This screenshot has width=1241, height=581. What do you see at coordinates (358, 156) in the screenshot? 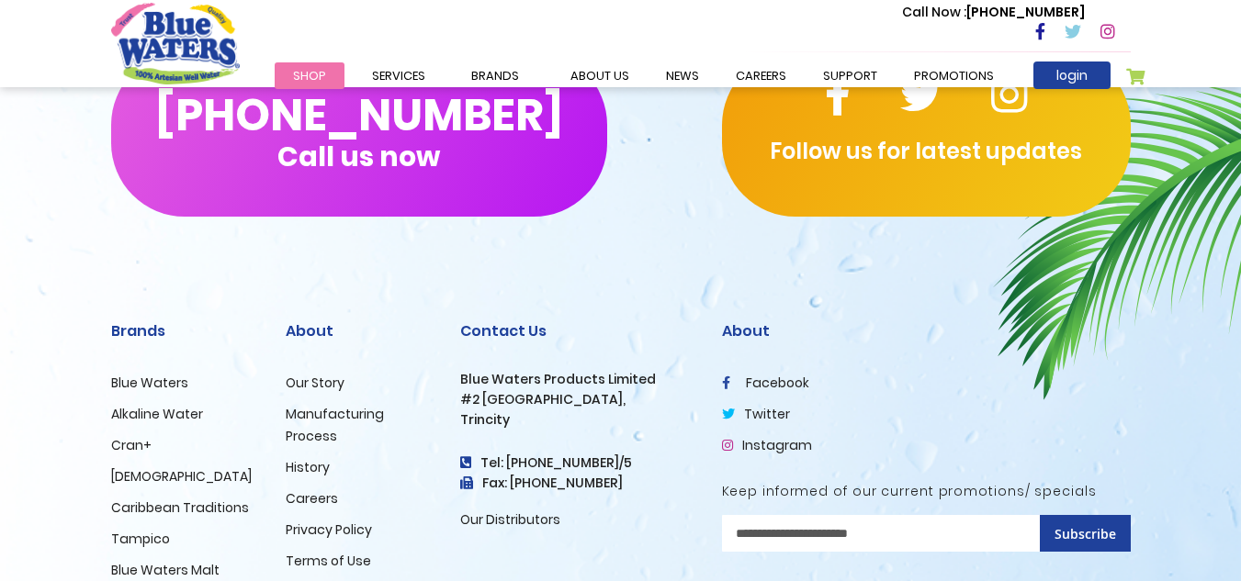
I see `span: Call us now` at bounding box center [358, 156].